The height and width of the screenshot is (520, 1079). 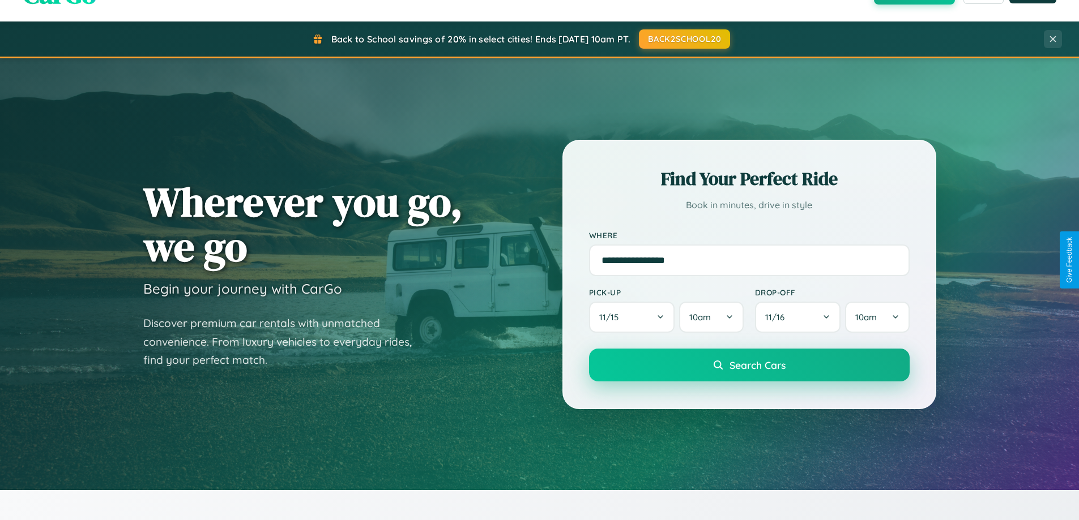 What do you see at coordinates (749, 235) in the screenshot?
I see `label: Where` at bounding box center [749, 235].